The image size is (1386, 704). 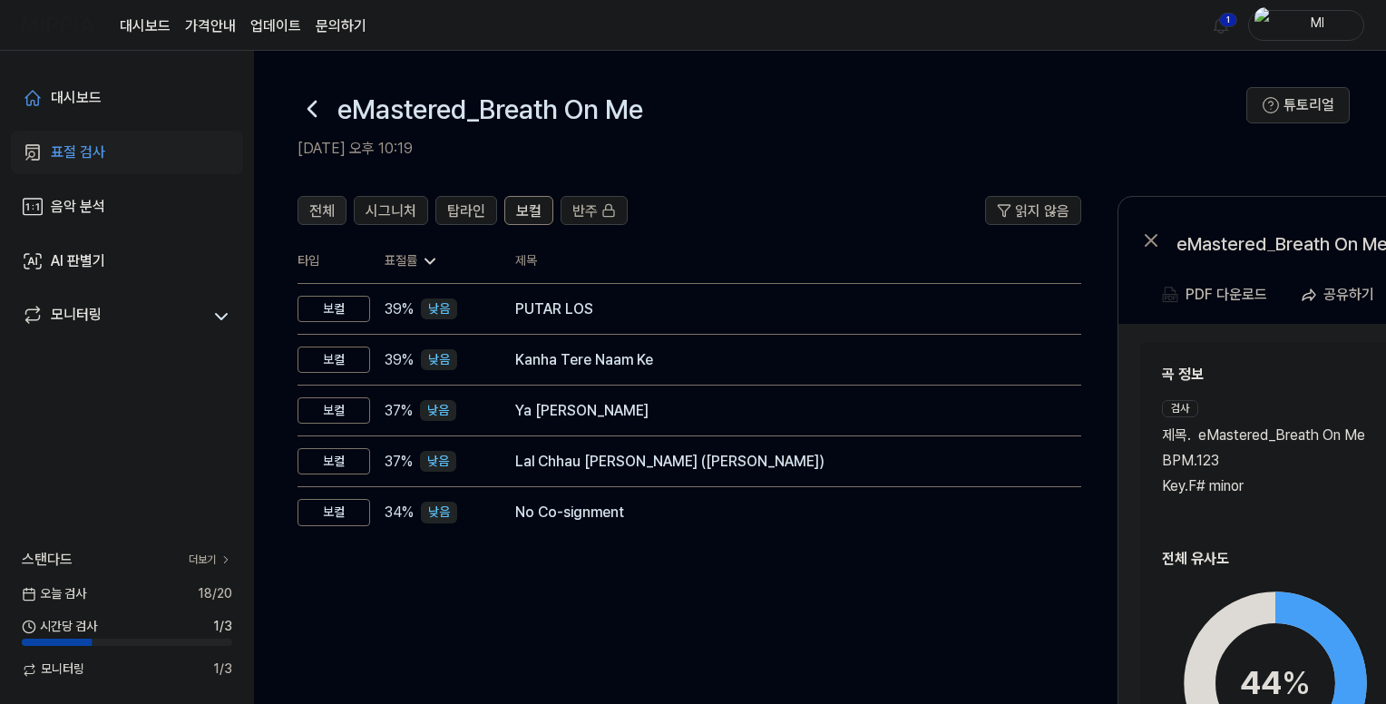 What do you see at coordinates (784, 309) in the screenshot?
I see `div: PUTAR LOS` at bounding box center [784, 309].